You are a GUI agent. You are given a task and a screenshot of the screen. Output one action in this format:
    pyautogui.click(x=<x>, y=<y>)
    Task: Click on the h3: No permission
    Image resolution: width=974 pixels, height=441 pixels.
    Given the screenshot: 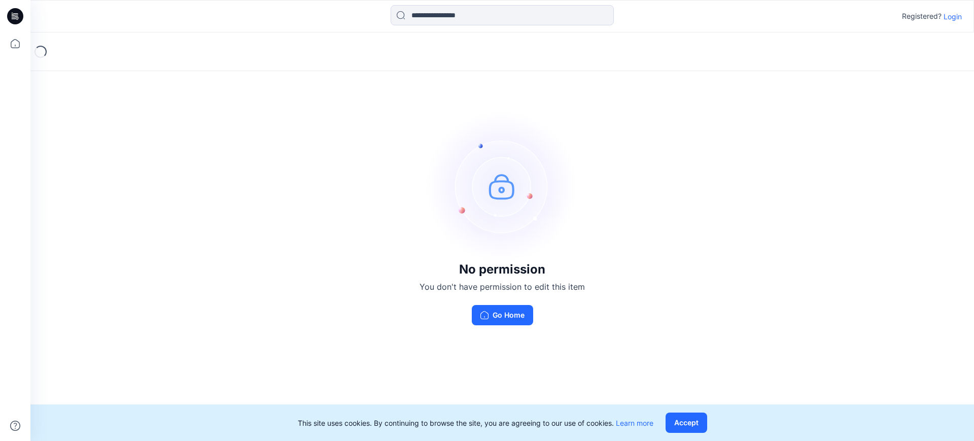 What is the action you would take?
    pyautogui.click(x=502, y=269)
    